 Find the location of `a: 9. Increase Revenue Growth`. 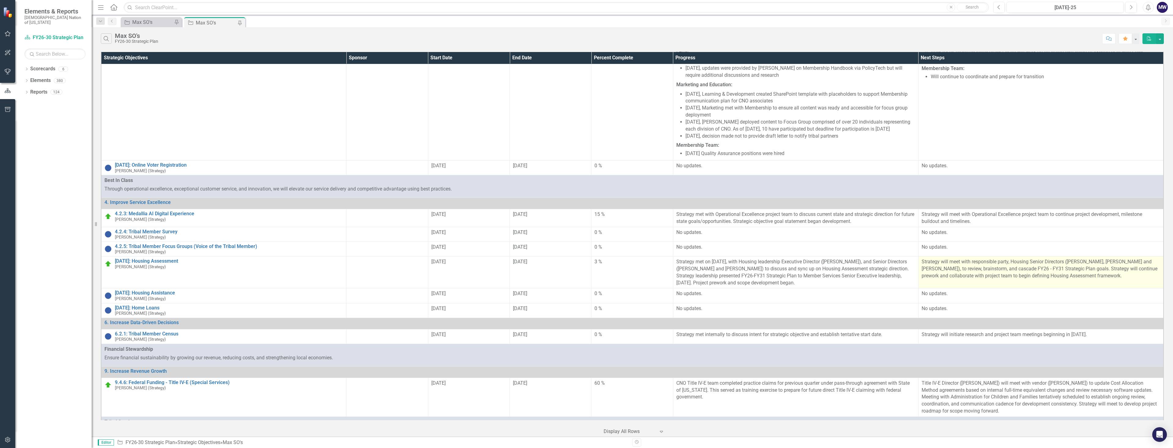

a: 9. Increase Revenue Growth is located at coordinates (633, 371).